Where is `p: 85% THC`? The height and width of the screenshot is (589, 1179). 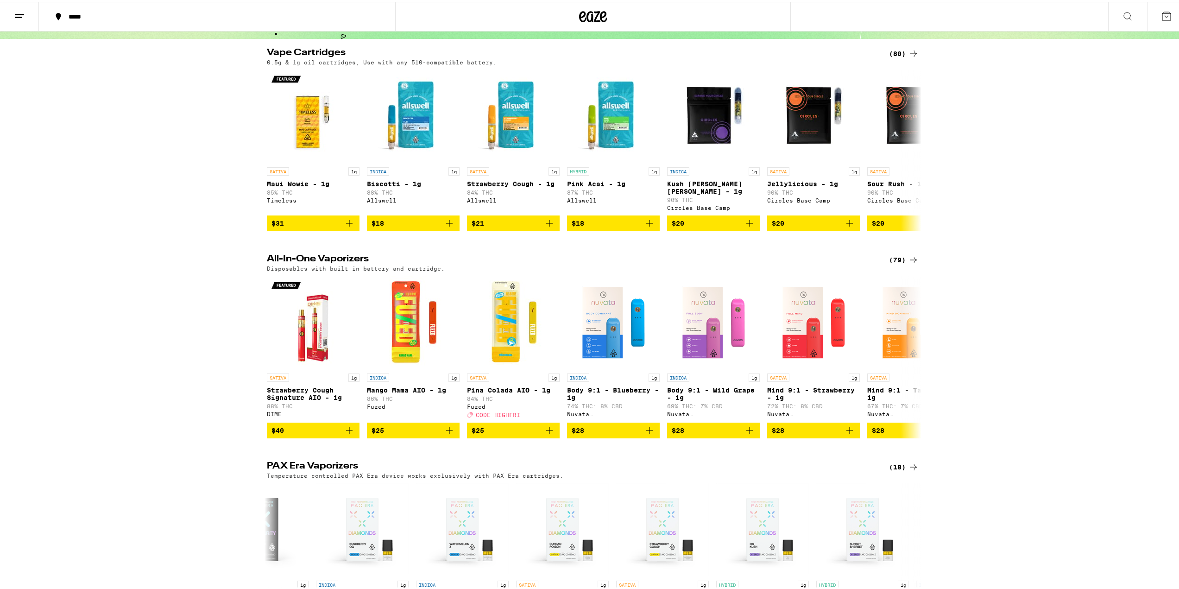 p: 85% THC is located at coordinates (313, 190).